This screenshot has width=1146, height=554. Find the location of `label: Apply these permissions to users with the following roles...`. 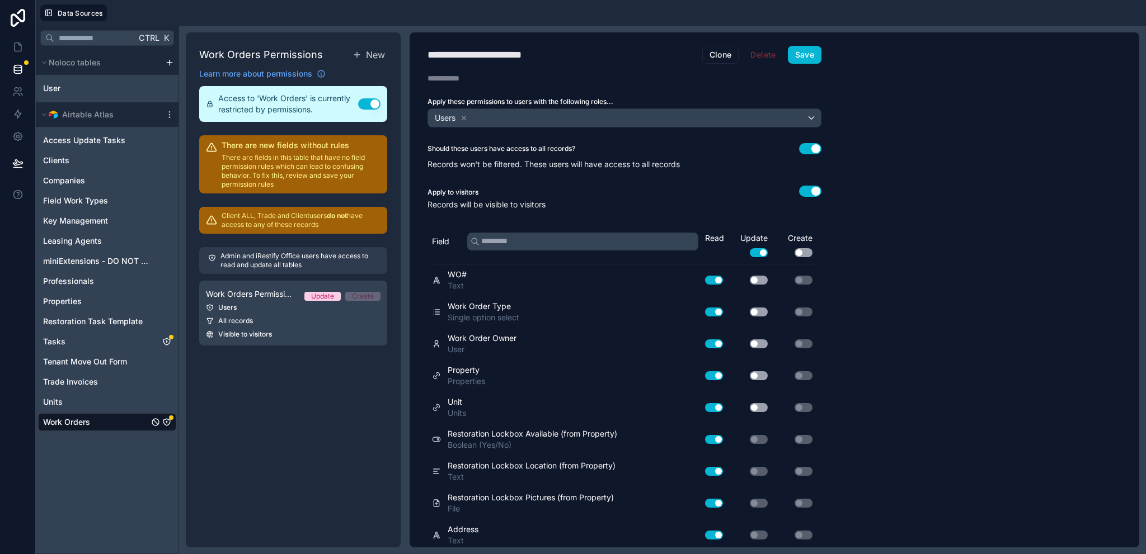

label: Apply these permissions to users with the following roles... is located at coordinates (624, 102).